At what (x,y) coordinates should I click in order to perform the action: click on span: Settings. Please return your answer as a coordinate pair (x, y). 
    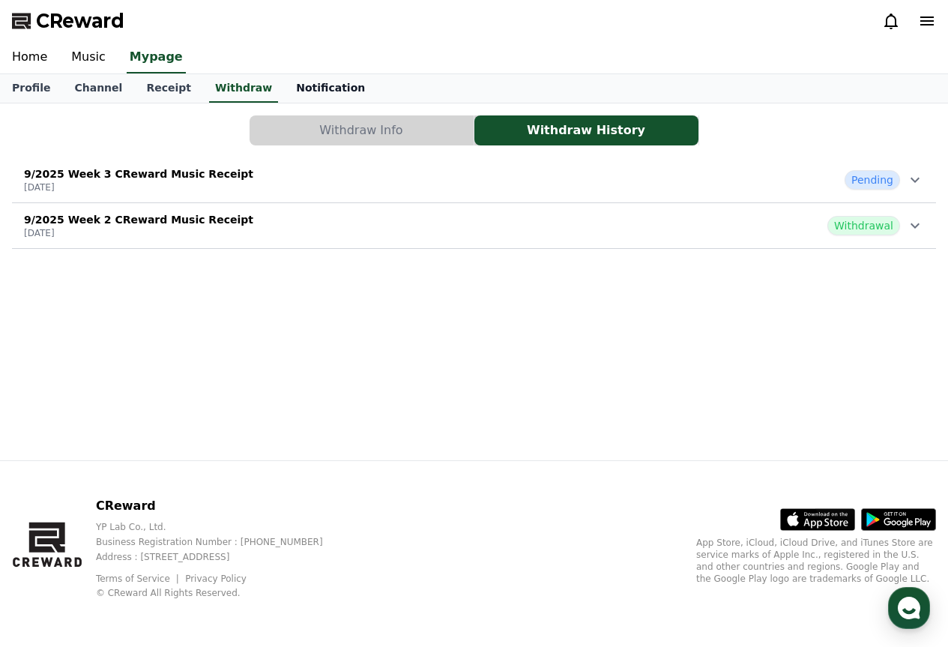
    Looking at the image, I should click on (240, 504).